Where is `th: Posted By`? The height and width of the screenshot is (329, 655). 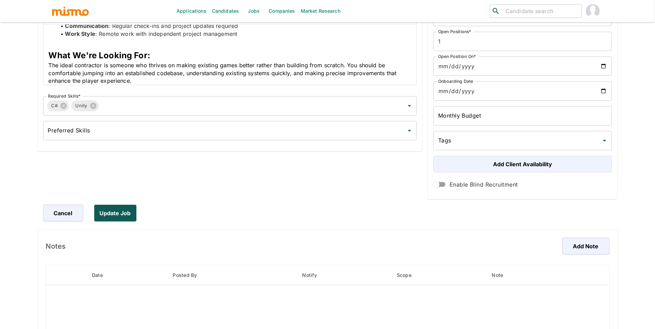
th: Posted By is located at coordinates (232, 276).